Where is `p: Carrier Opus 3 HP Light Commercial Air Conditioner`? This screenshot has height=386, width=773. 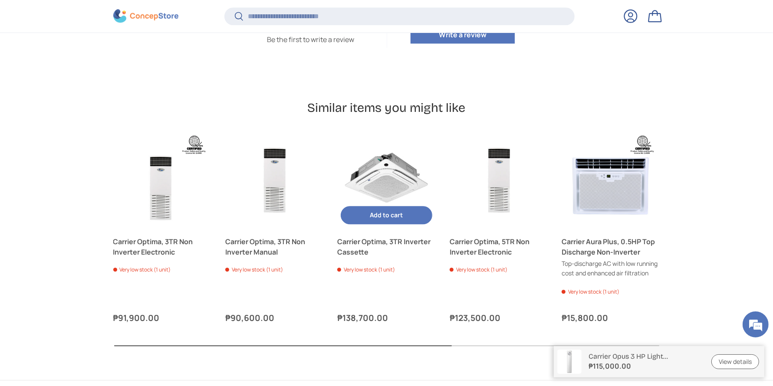 p: Carrier Opus 3 HP Light Commercial Air Conditioner is located at coordinates (645, 357).